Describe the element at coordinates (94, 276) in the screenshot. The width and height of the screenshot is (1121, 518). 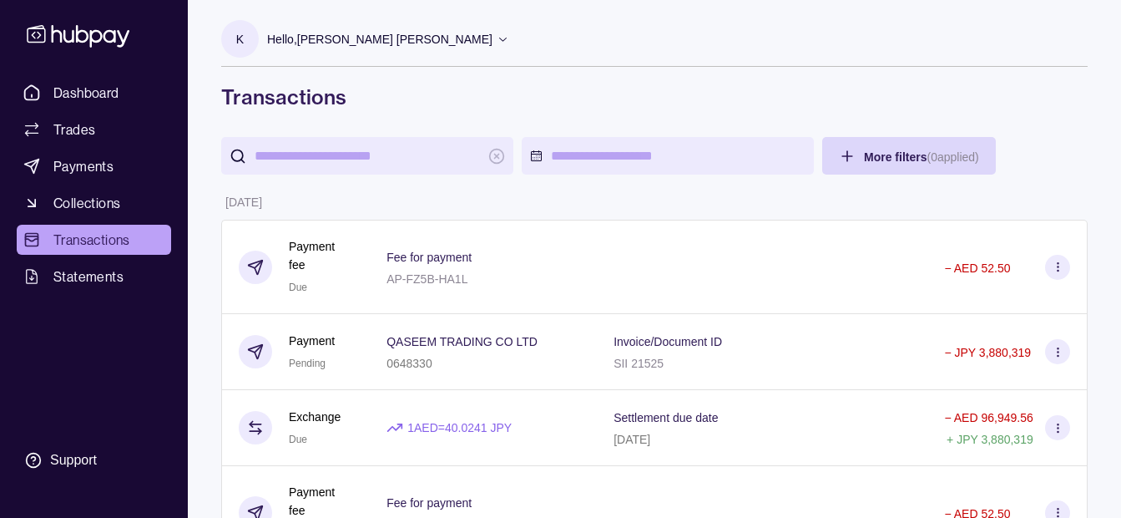
I see `a: Statements` at that location.